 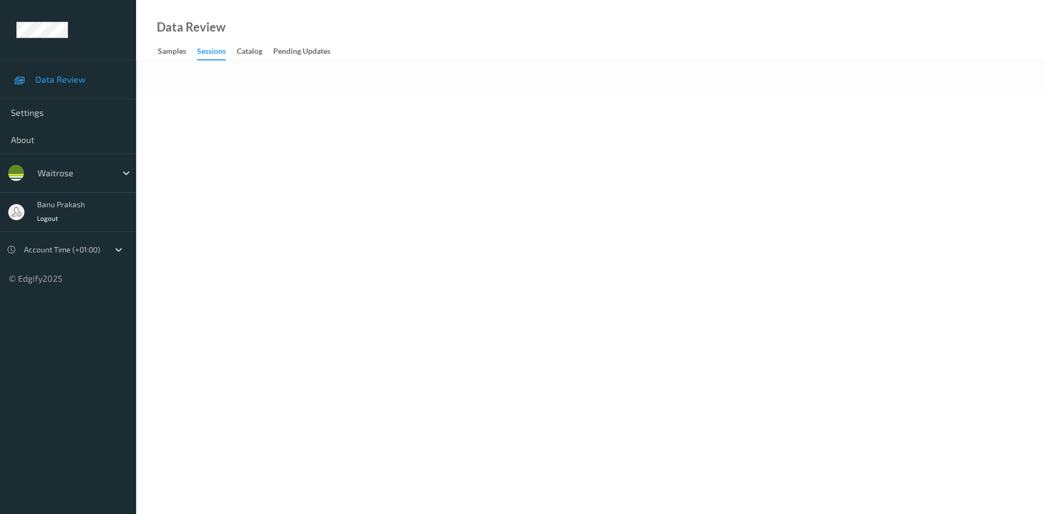 I want to click on div: Samples, so click(x=172, y=52).